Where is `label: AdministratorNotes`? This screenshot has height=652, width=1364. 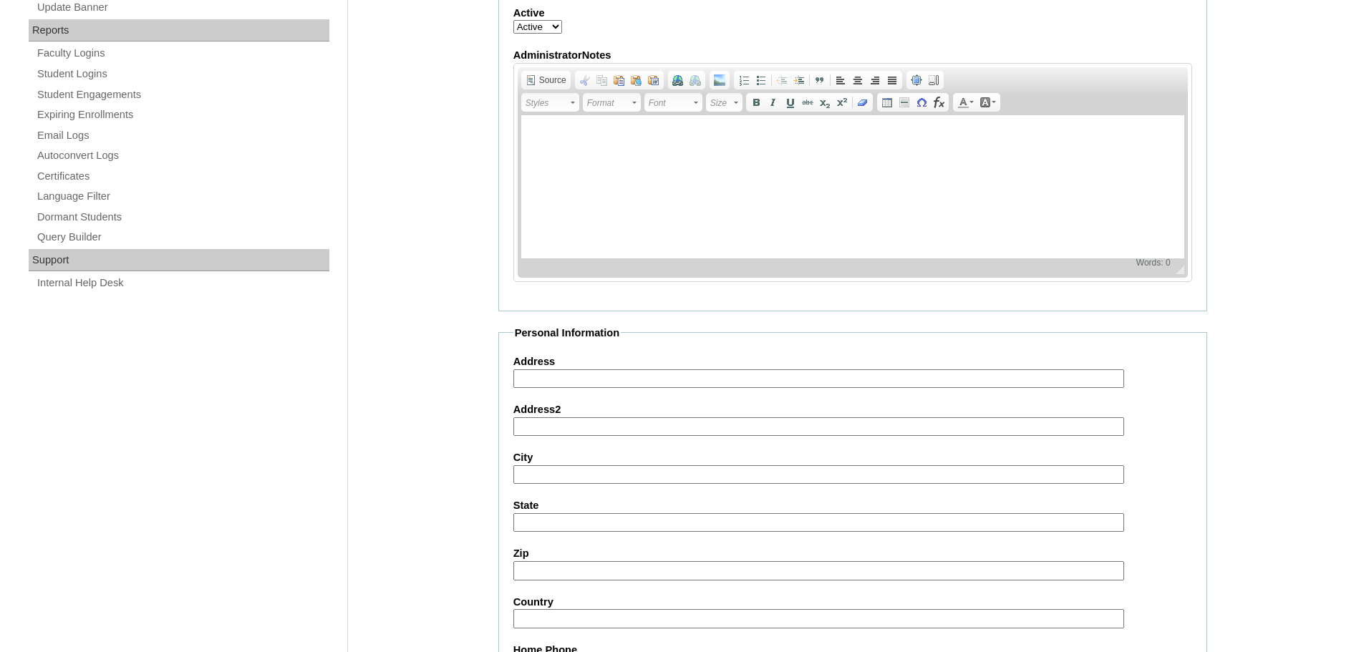
label: AdministratorNotes is located at coordinates (853, 55).